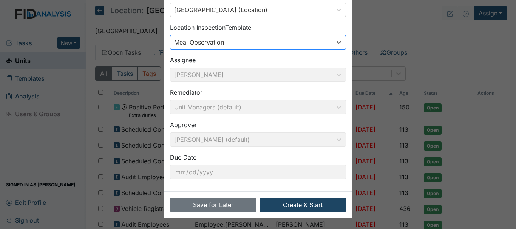 This screenshot has width=516, height=229. What do you see at coordinates (199, 42) in the screenshot?
I see `div: Meal Observation` at bounding box center [199, 42].